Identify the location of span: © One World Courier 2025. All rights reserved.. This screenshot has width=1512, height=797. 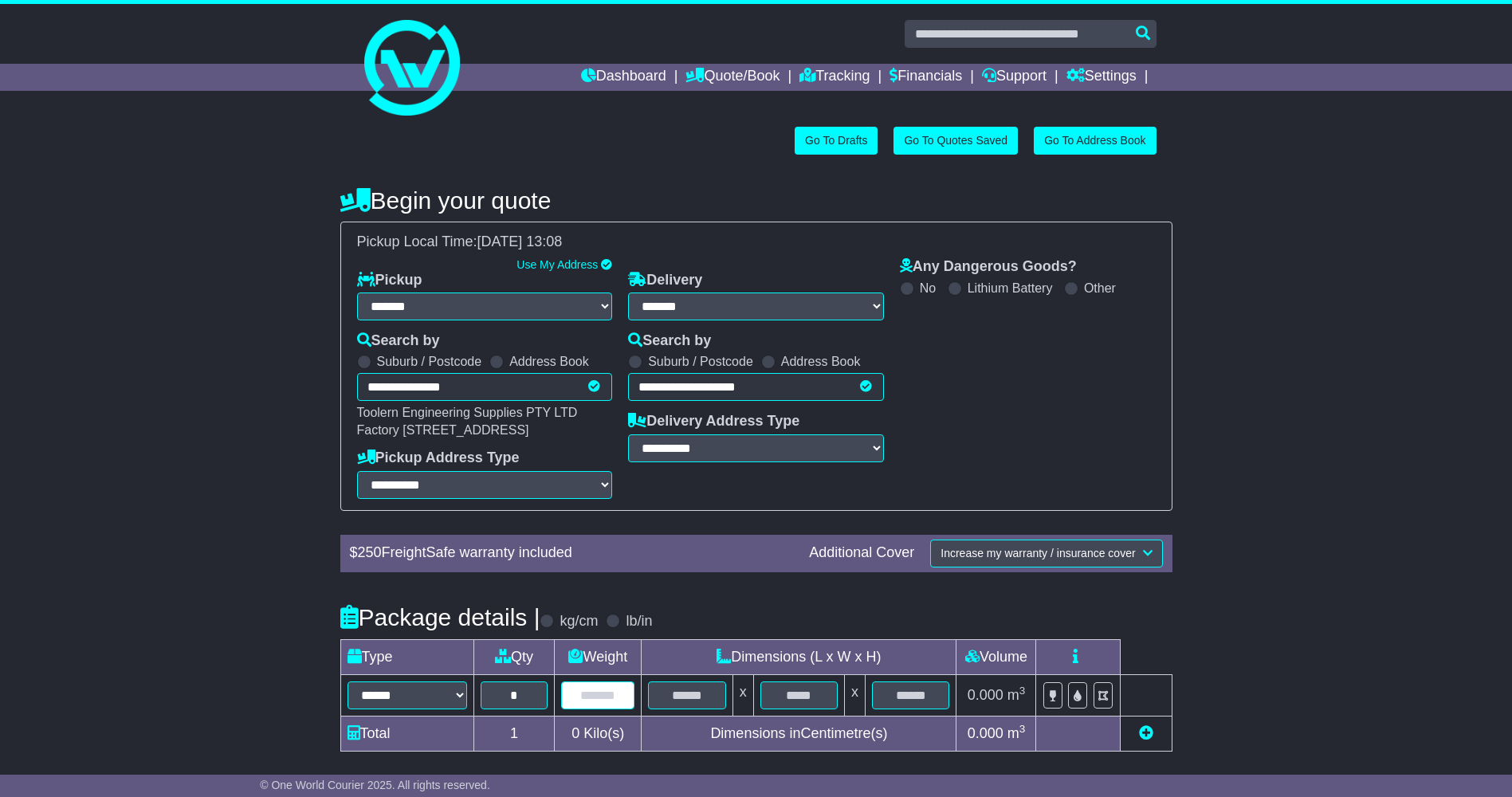
(375, 785).